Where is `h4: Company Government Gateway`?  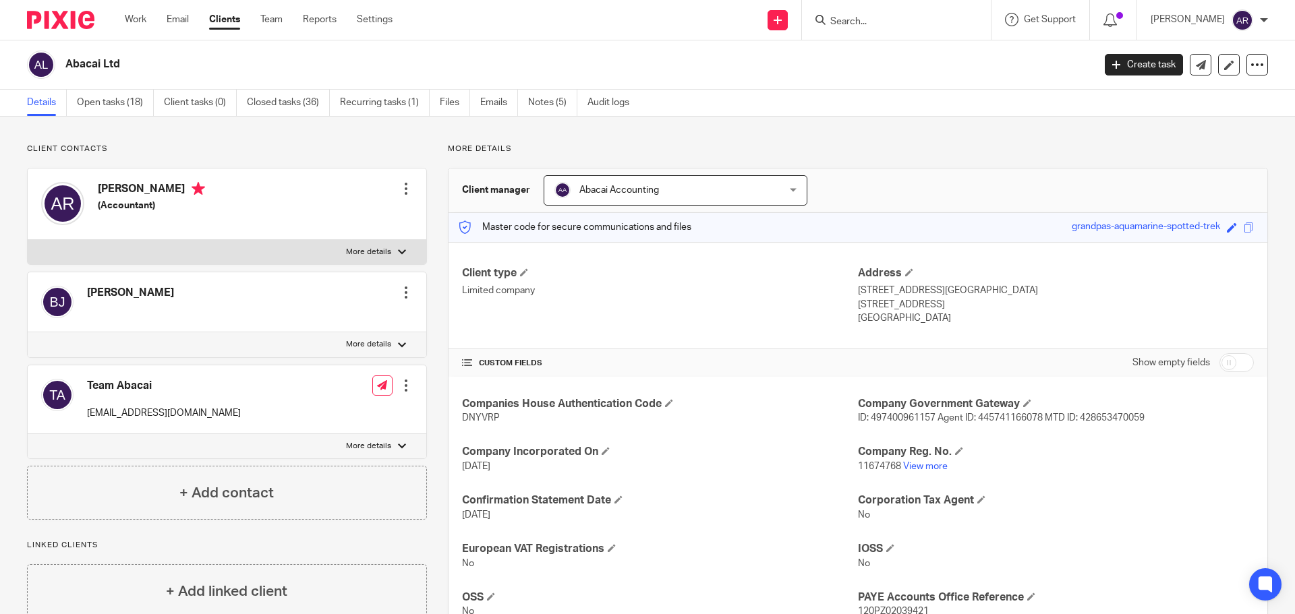
h4: Company Government Gateway is located at coordinates (1056, 404).